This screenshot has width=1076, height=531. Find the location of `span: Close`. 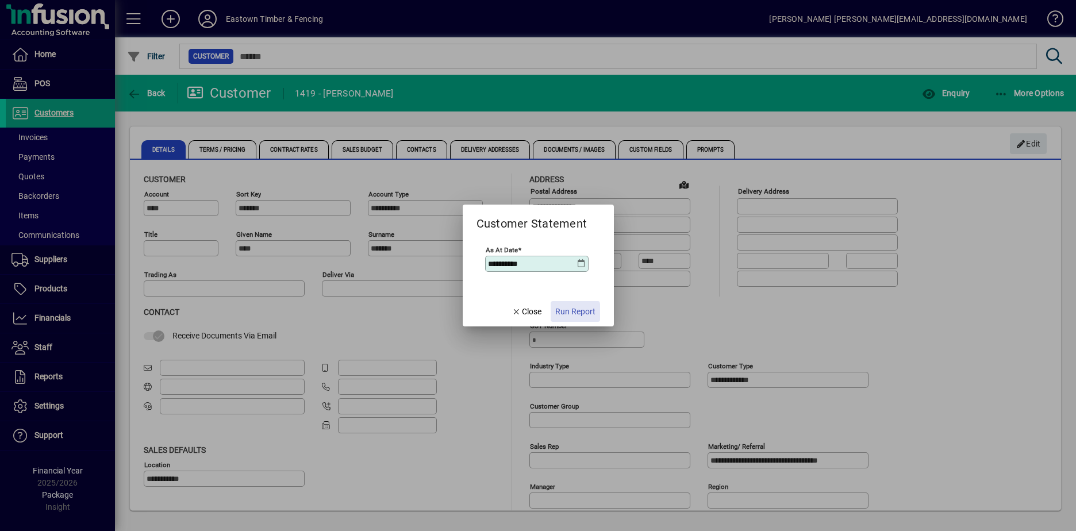

span: Close is located at coordinates (527, 312).